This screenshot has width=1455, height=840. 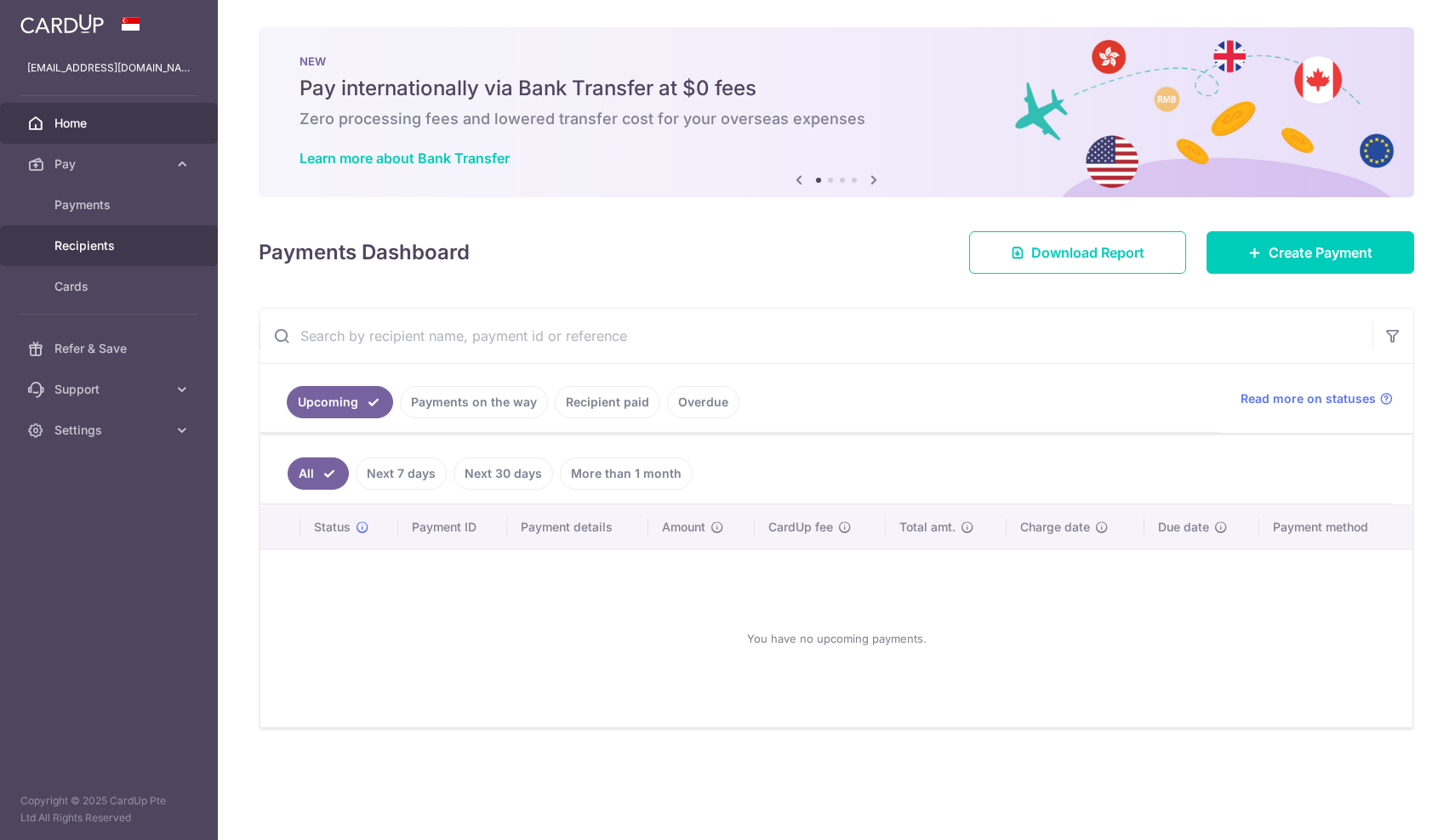 What do you see at coordinates (1336, 528) in the screenshot?
I see `th: Payment method` at bounding box center [1336, 528].